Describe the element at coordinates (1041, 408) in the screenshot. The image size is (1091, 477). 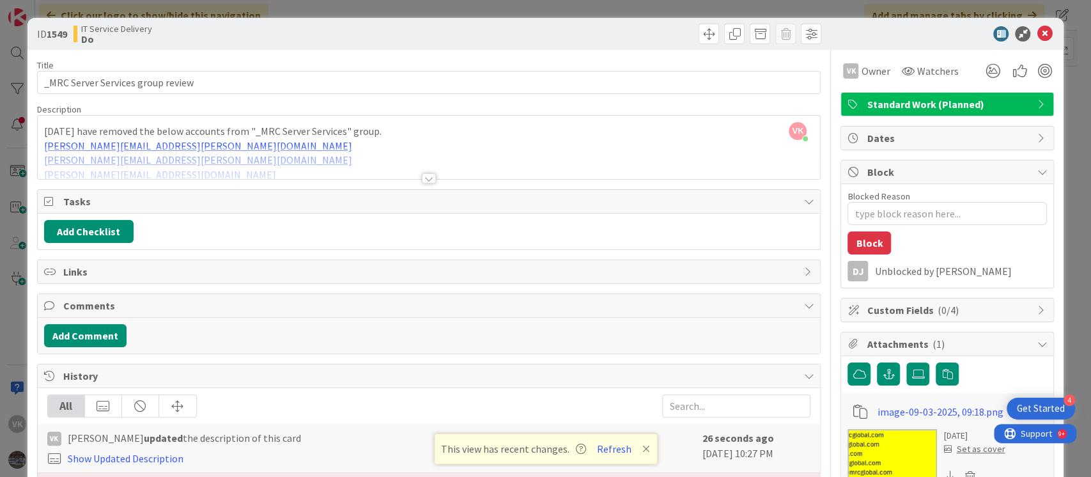
I see `div: Get Started` at that location.